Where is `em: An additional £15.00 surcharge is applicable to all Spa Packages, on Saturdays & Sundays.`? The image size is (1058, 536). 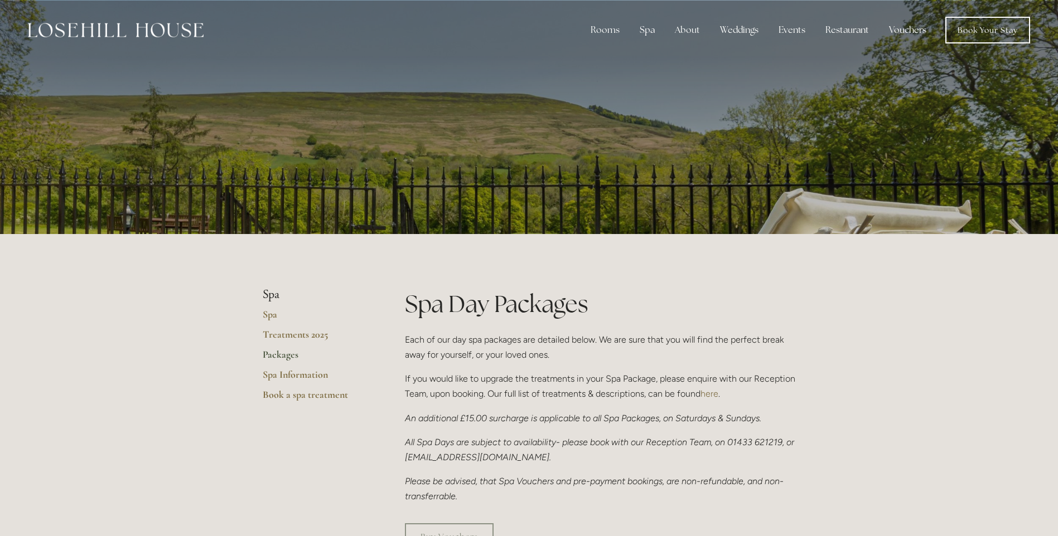
em: An additional £15.00 surcharge is applicable to all Spa Packages, on Saturdays & Sundays. is located at coordinates (583, 418).